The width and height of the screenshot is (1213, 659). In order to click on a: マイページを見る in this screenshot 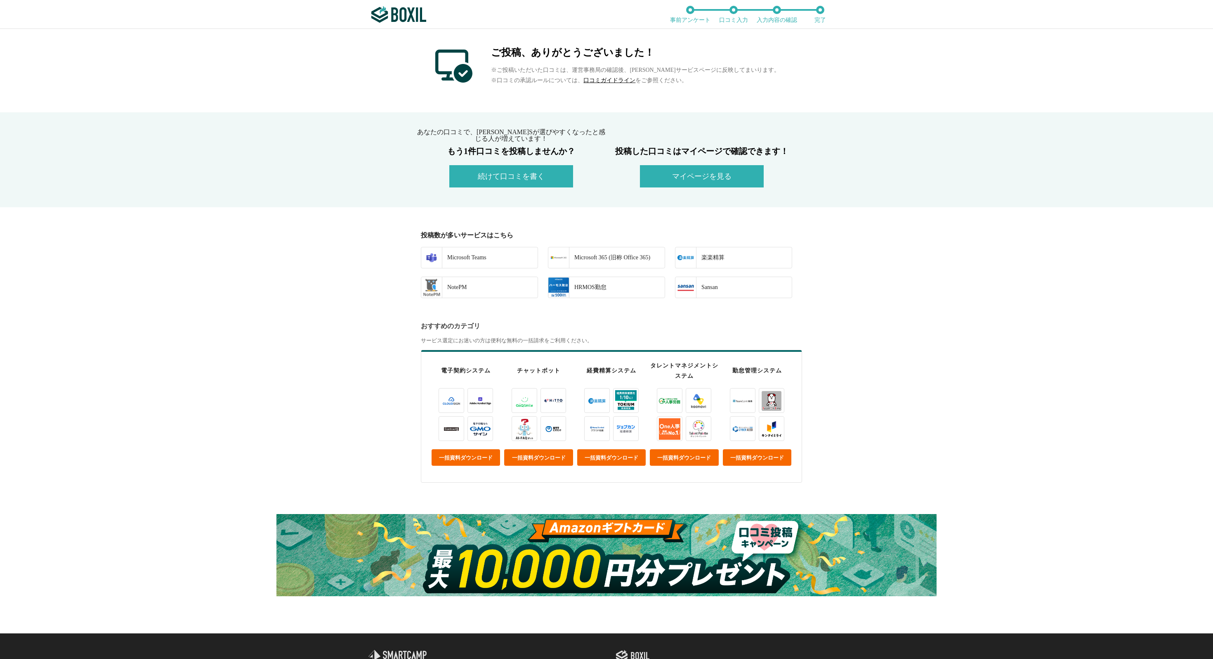, I will do `click(702, 177)`.